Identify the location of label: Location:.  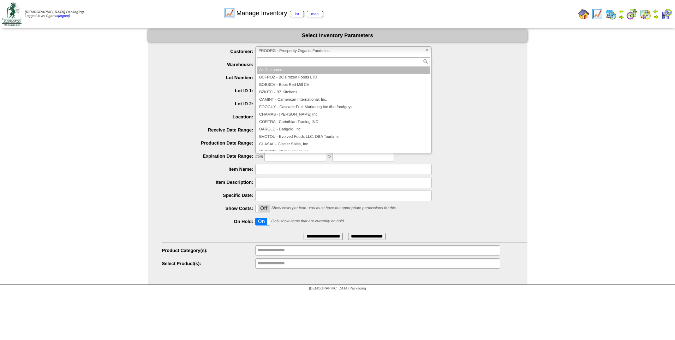
(209, 117).